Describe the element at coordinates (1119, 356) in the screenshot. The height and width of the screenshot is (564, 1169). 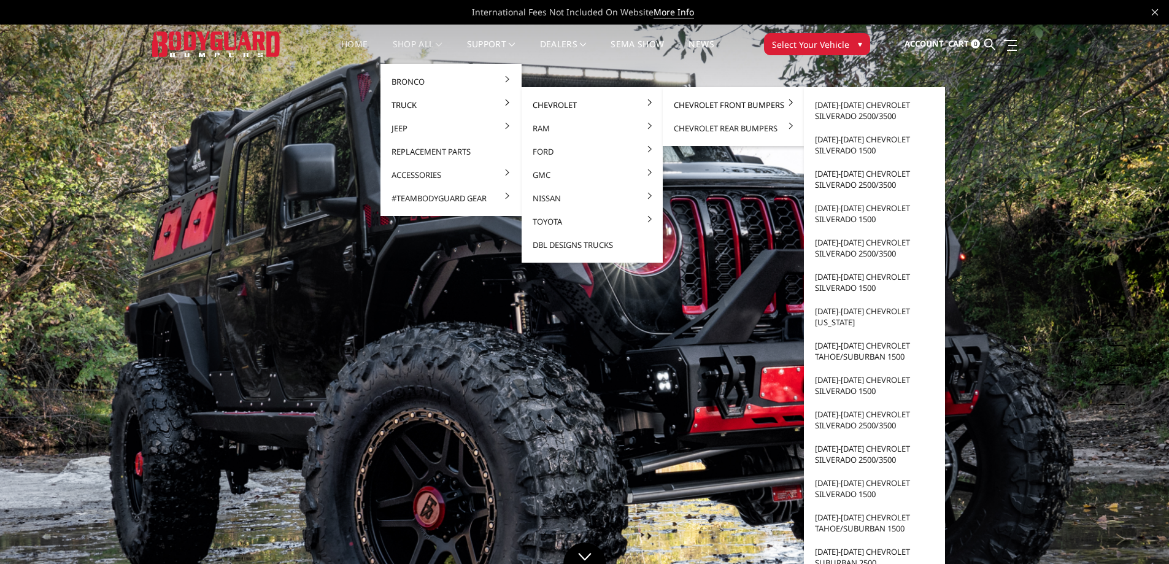
I see `button: 3 of 5` at that location.